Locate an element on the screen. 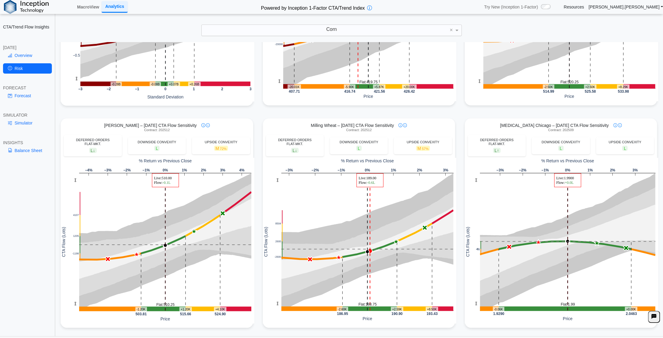 The width and height of the screenshot is (663, 338). a: Overview is located at coordinates (27, 55).